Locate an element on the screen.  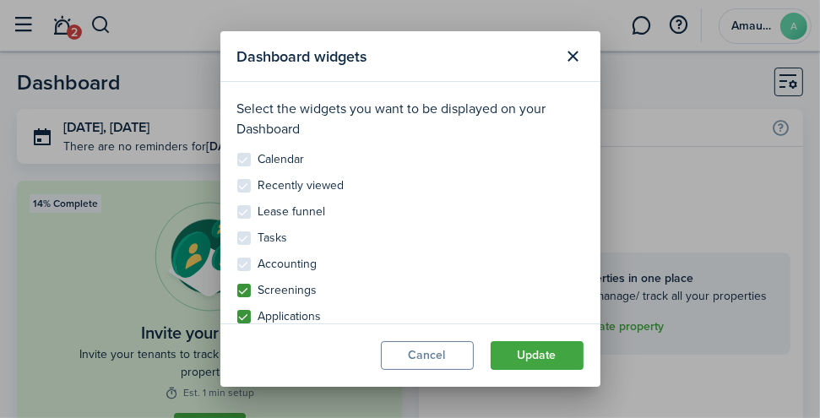
label: Applications is located at coordinates (280, 317).